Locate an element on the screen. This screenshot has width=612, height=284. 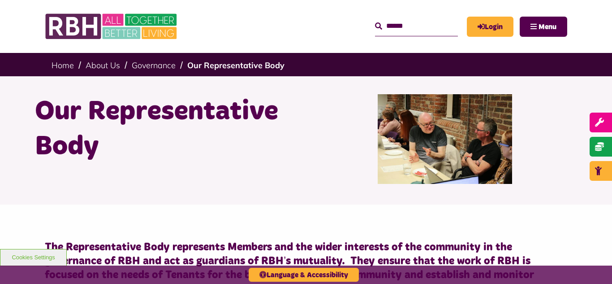
input: Search is located at coordinates (416, 26).